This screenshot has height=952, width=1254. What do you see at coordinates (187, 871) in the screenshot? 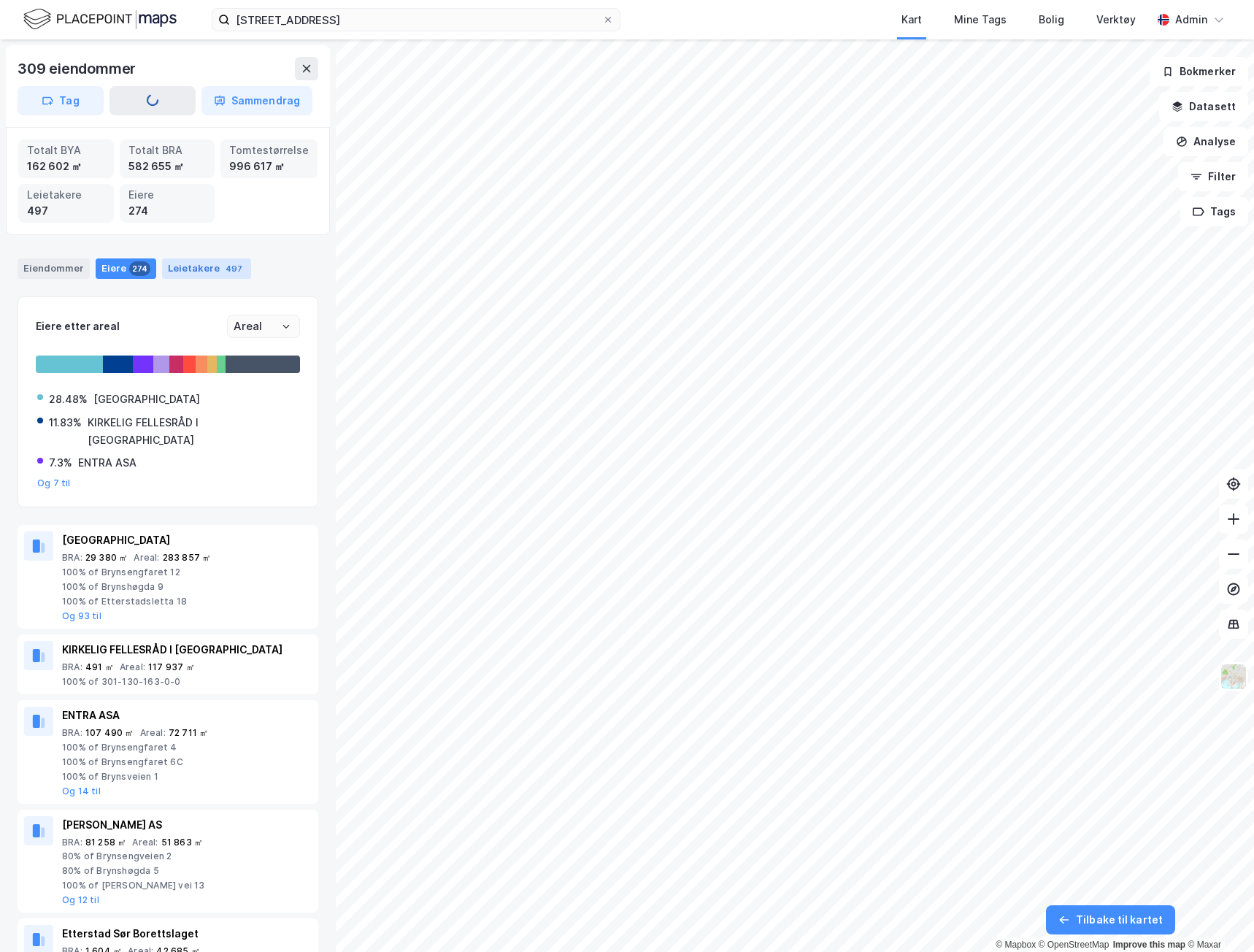
I see `div: 80% of Brynshøgda 5` at bounding box center [187, 871].